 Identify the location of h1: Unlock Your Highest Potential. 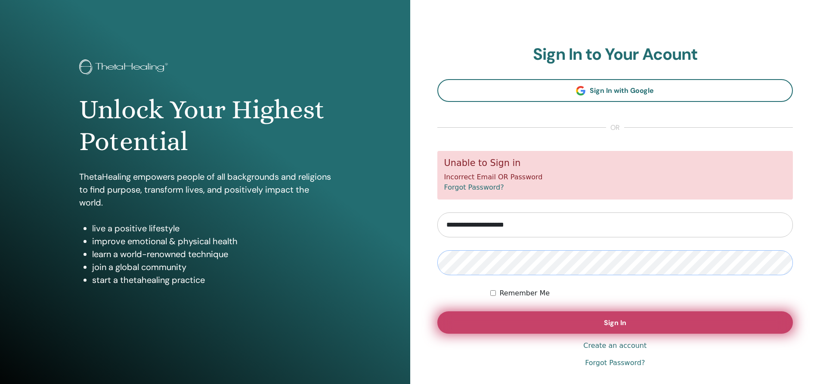
(205, 126).